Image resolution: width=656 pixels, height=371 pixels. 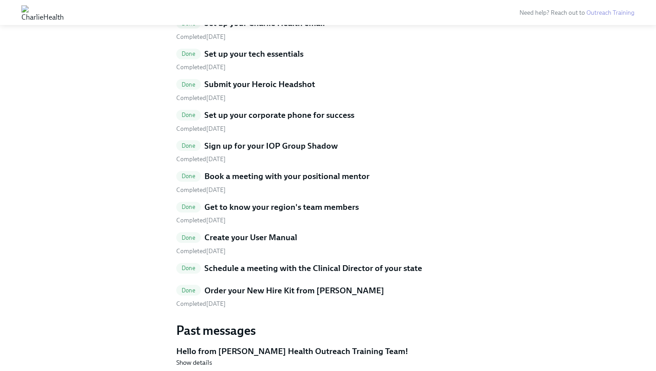 What do you see at coordinates (313, 268) in the screenshot?
I see `h5: Schedule a meeting with the Clinical Director of your state` at bounding box center [313, 268].